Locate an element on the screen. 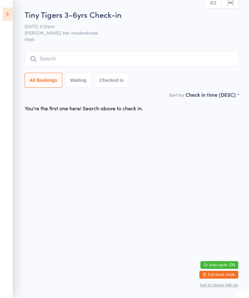 This screenshot has height=298, width=249. button: All Bookings is located at coordinates (43, 80).